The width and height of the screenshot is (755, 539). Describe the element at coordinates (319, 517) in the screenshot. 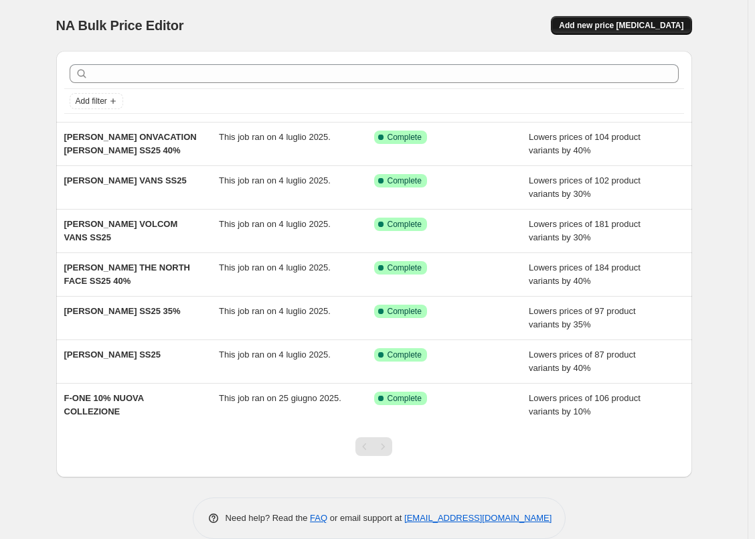

I see `a: FAQ` at that location.